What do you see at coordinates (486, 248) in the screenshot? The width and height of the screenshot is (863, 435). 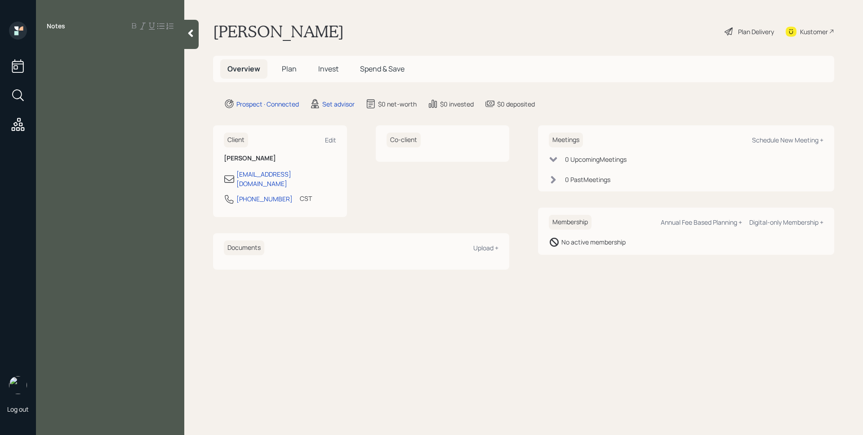 I see `div: Upload +` at bounding box center [486, 248].